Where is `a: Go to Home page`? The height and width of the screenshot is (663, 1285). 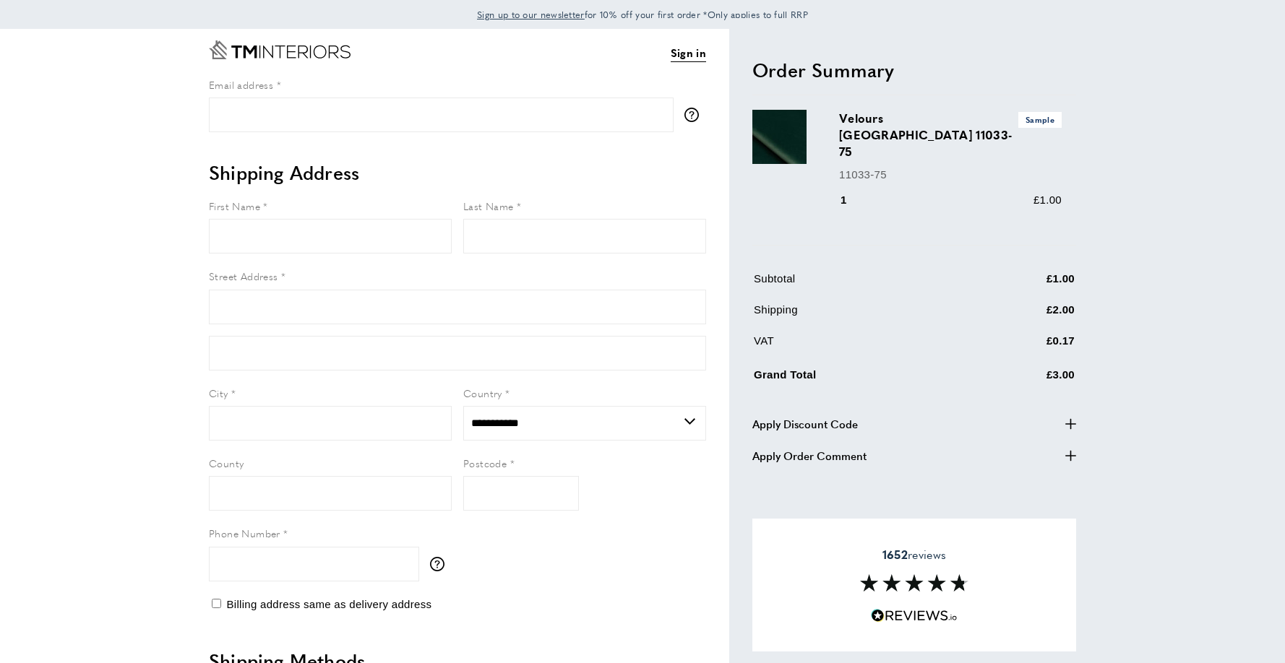 a: Go to Home page is located at coordinates (280, 50).